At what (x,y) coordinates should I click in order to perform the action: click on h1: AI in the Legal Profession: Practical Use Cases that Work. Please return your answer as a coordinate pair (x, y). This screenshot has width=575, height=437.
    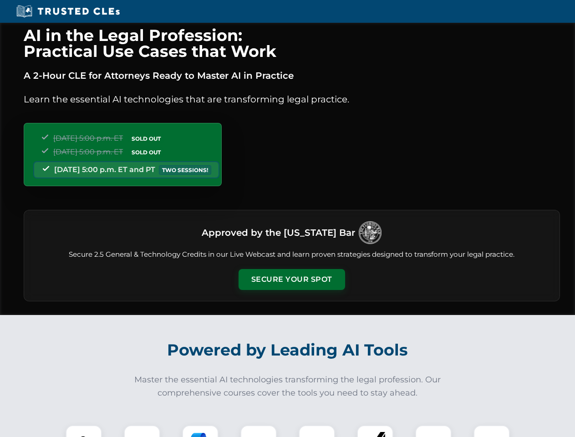
    Looking at the image, I should click on (292, 43).